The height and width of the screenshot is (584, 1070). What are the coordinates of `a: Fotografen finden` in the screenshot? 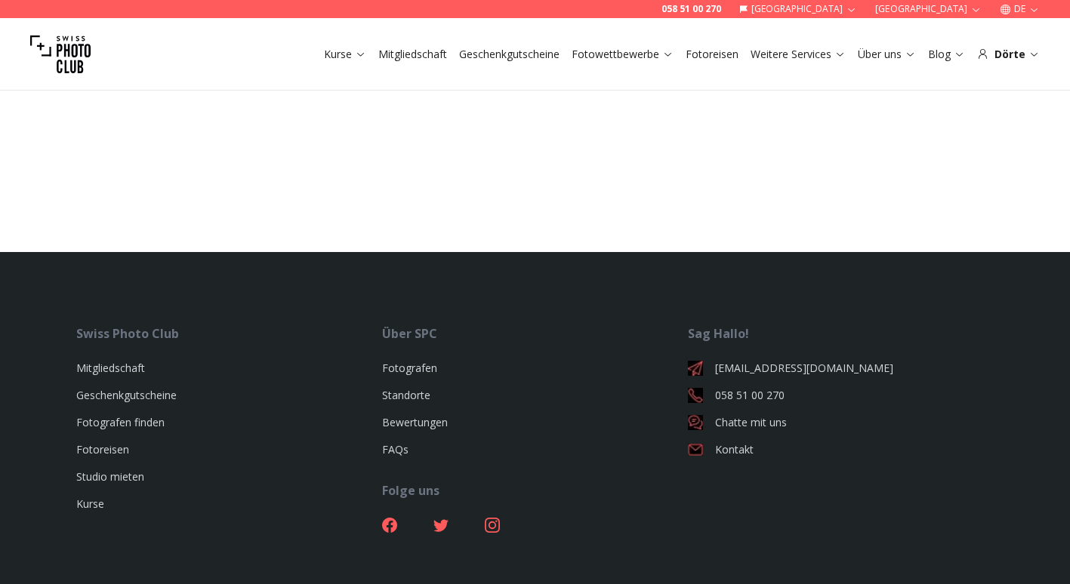 It's located at (120, 422).